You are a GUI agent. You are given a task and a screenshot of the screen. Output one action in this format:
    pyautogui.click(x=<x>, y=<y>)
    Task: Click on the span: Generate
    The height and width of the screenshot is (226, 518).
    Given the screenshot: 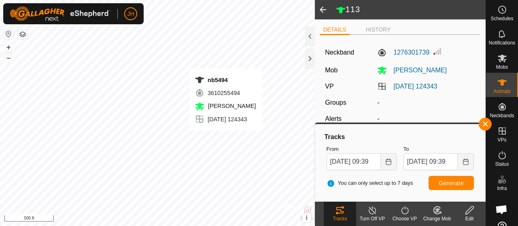 What is the action you would take?
    pyautogui.click(x=451, y=183)
    